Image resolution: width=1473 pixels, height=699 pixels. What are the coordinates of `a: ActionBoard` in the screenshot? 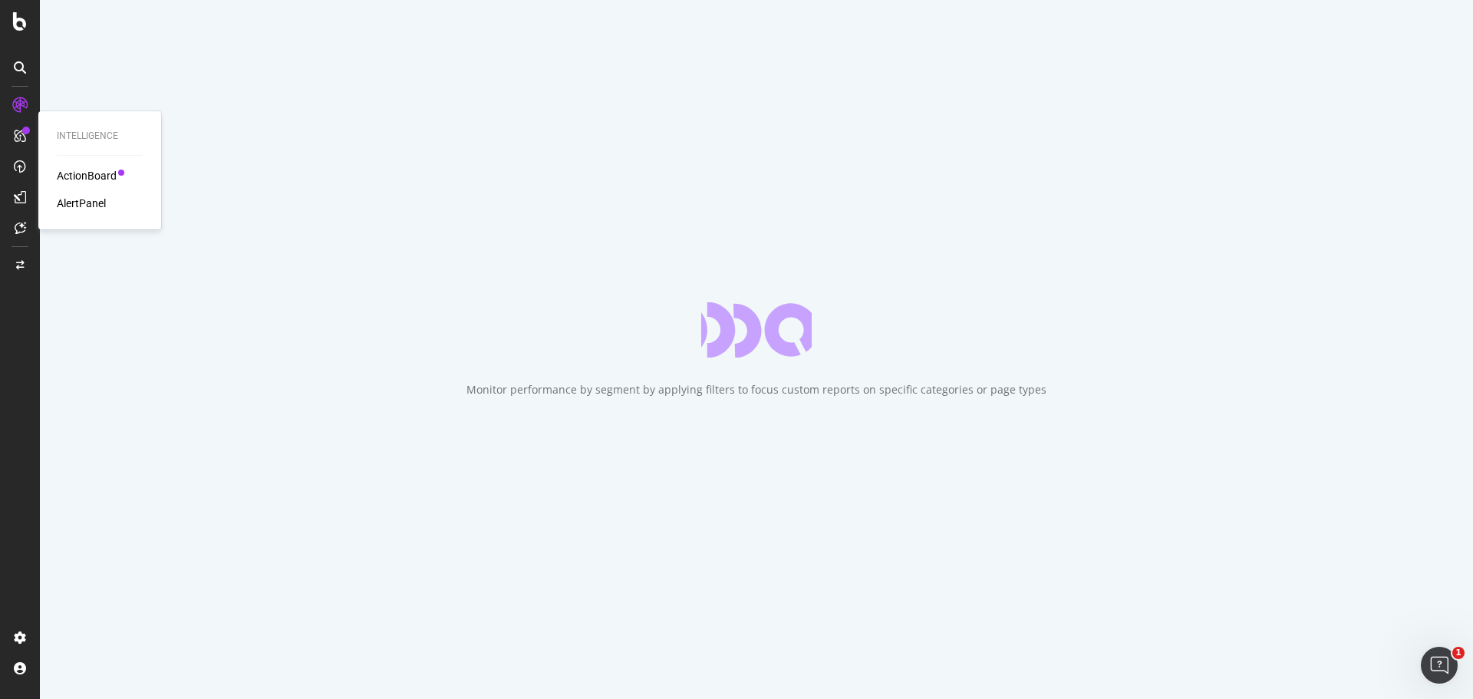 It's located at (87, 176).